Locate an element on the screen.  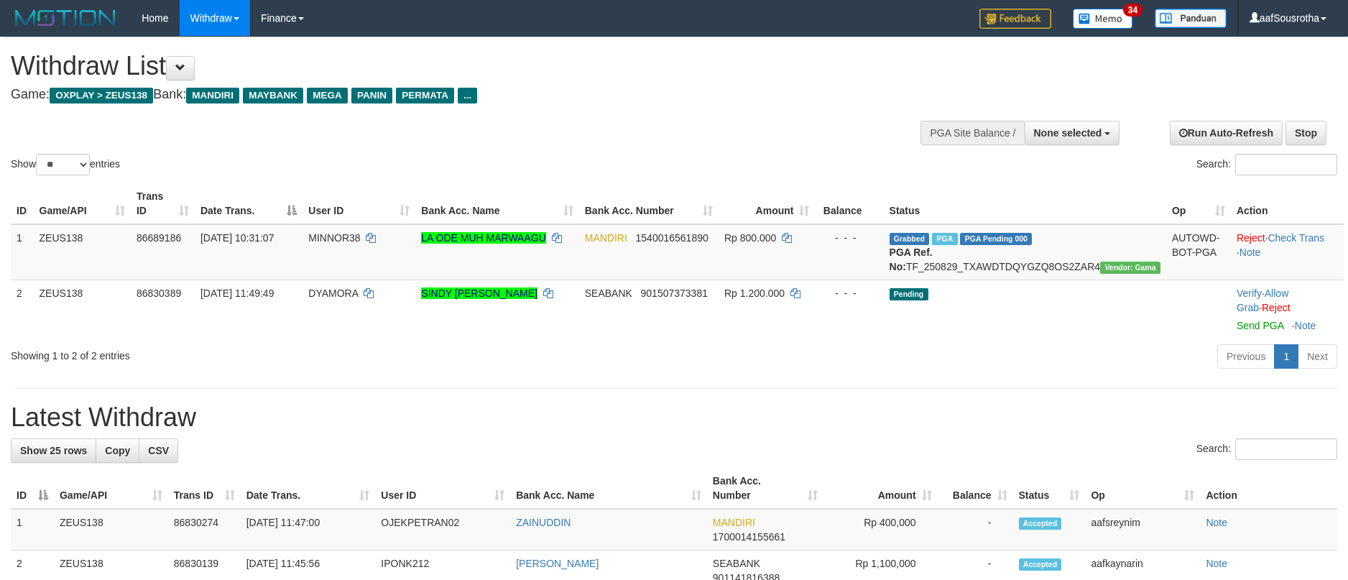
a: Copy is located at coordinates (117, 450).